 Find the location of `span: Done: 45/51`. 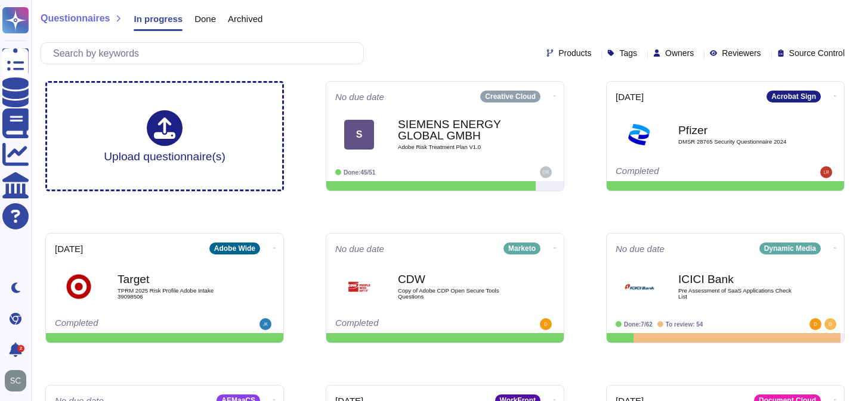

span: Done: 45/51 is located at coordinates (359, 172).